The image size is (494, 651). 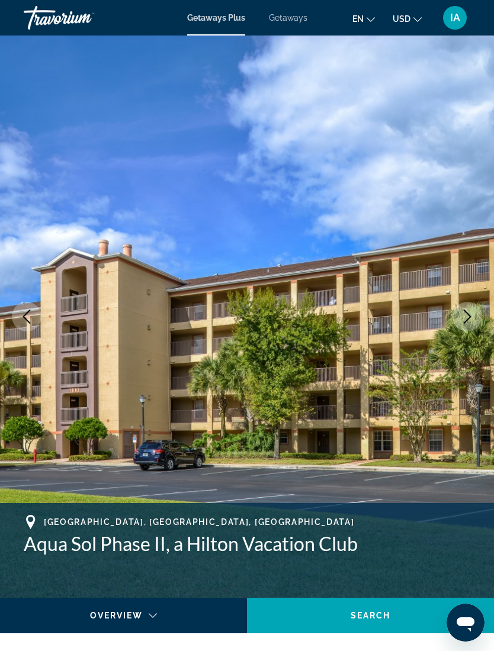 I want to click on span: USD, so click(x=401, y=19).